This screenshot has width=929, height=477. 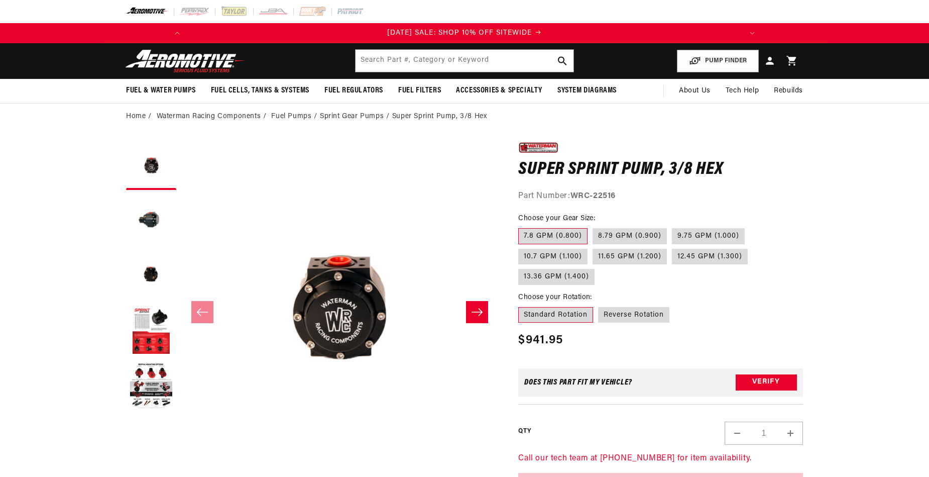 What do you see at coordinates (563, 61) in the screenshot?
I see `button: search button` at bounding box center [563, 61].